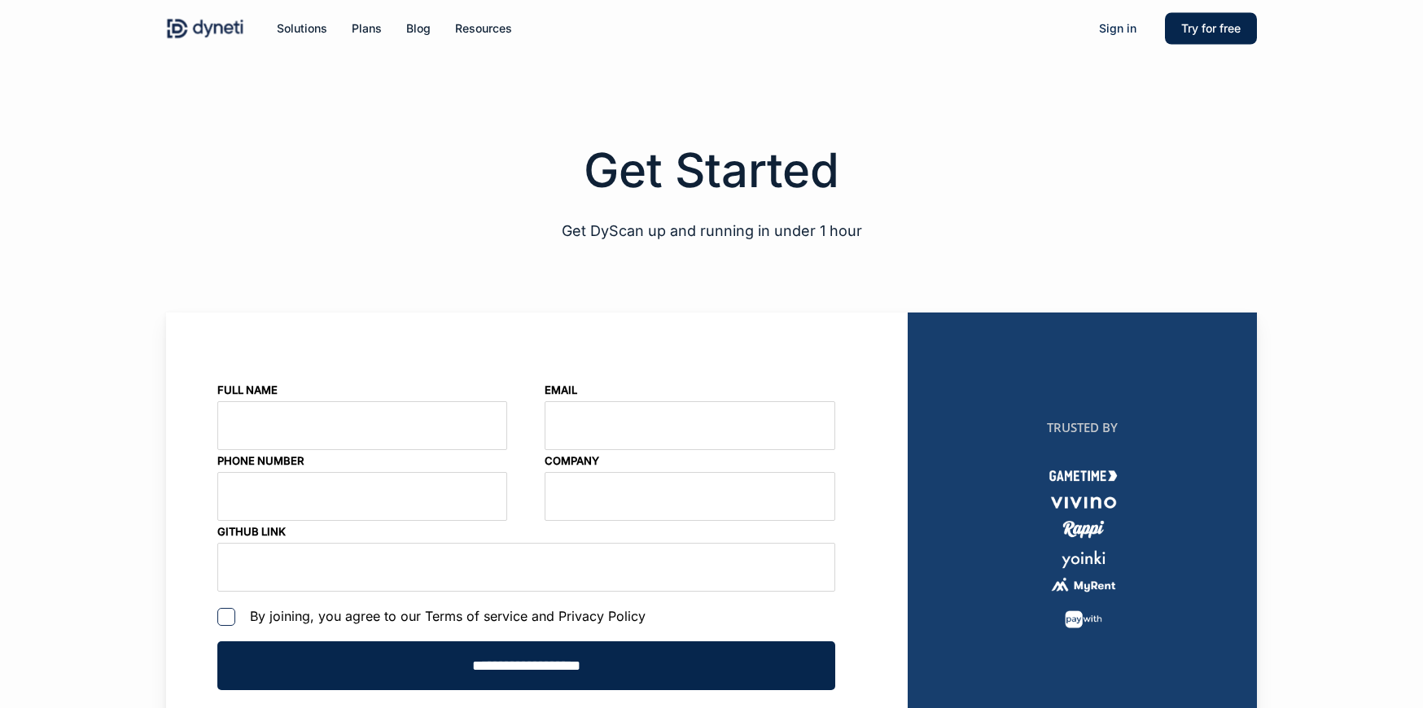  Describe the element at coordinates (448, 616) in the screenshot. I see `span: By joining, you agree to our Terms of service and Privacy Policy` at that location.